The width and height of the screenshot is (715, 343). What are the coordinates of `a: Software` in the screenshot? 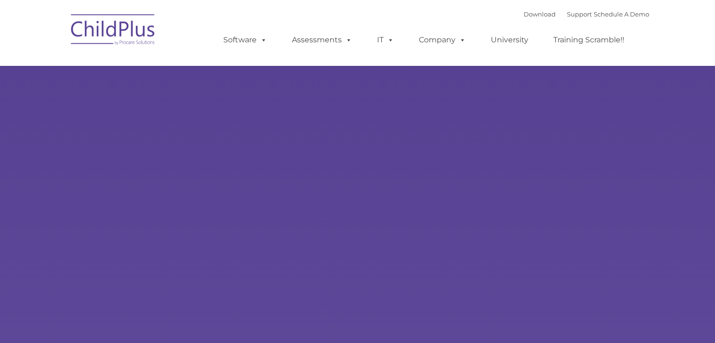 It's located at (245, 40).